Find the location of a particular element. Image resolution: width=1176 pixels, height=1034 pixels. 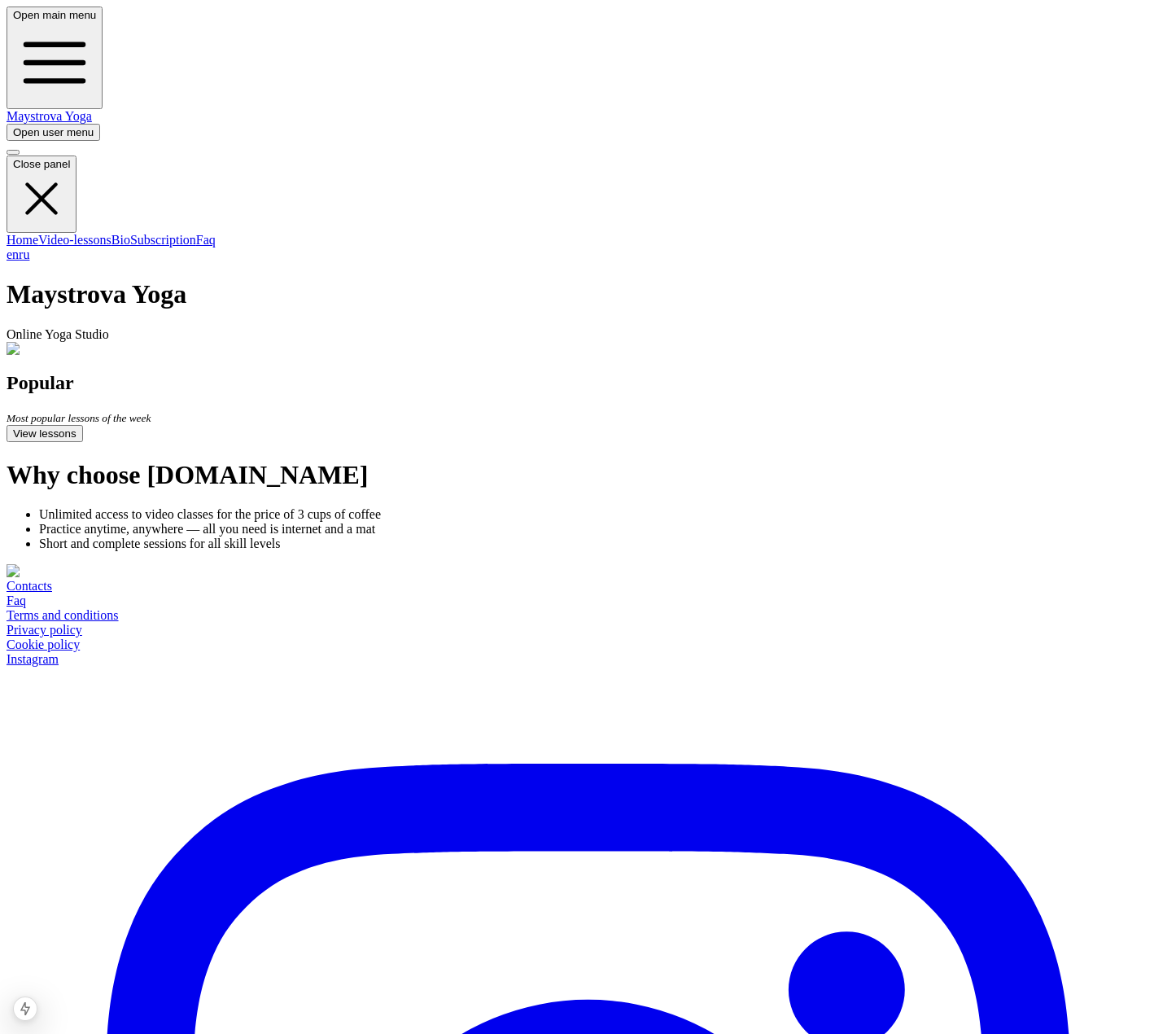

span: Instagram is located at coordinates (32, 658).